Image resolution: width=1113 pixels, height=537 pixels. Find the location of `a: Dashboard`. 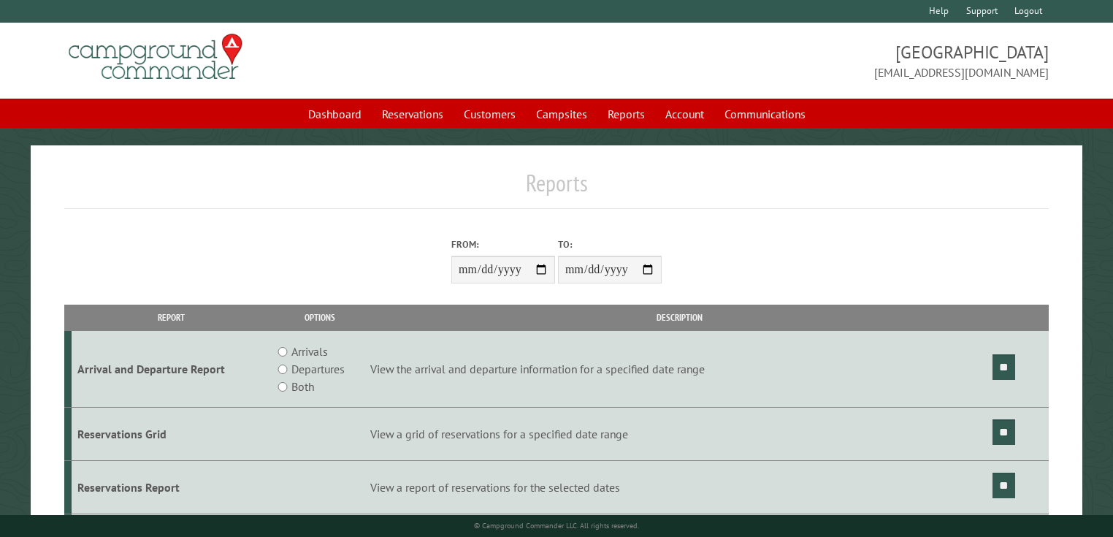

a: Dashboard is located at coordinates (335, 114).